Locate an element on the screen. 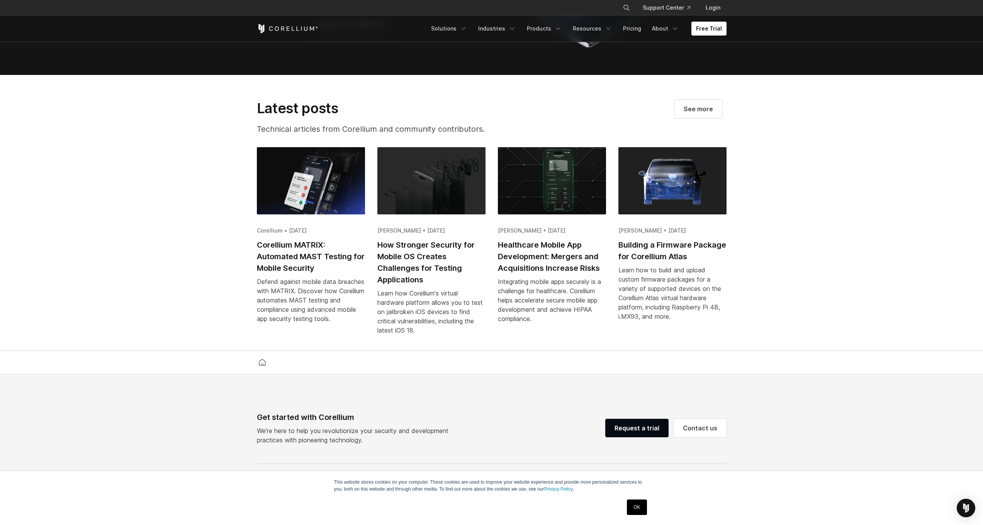  a: OK is located at coordinates (637, 507).